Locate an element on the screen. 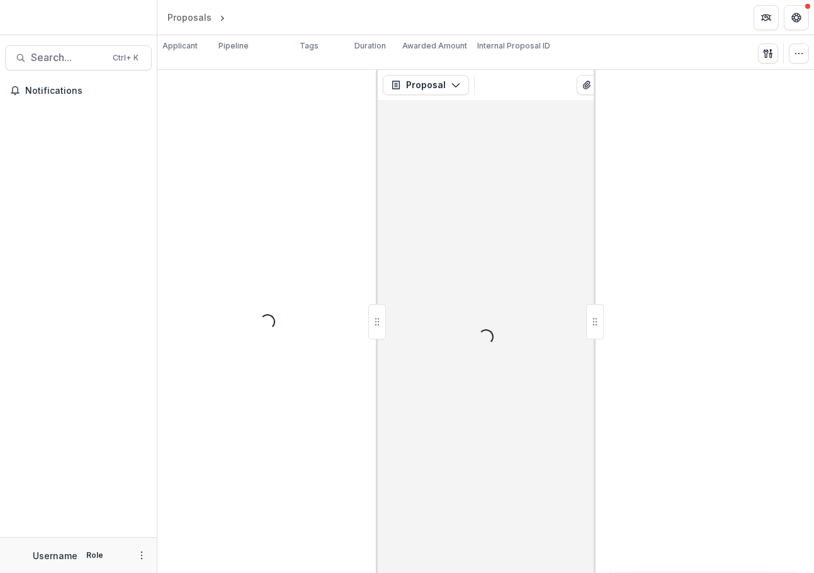  p: Internal Proposal ID is located at coordinates (514, 46).